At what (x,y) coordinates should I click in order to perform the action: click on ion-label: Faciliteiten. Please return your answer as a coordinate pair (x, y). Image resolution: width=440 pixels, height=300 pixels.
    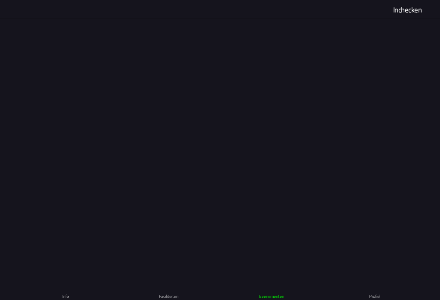
    Looking at the image, I should click on (168, 296).